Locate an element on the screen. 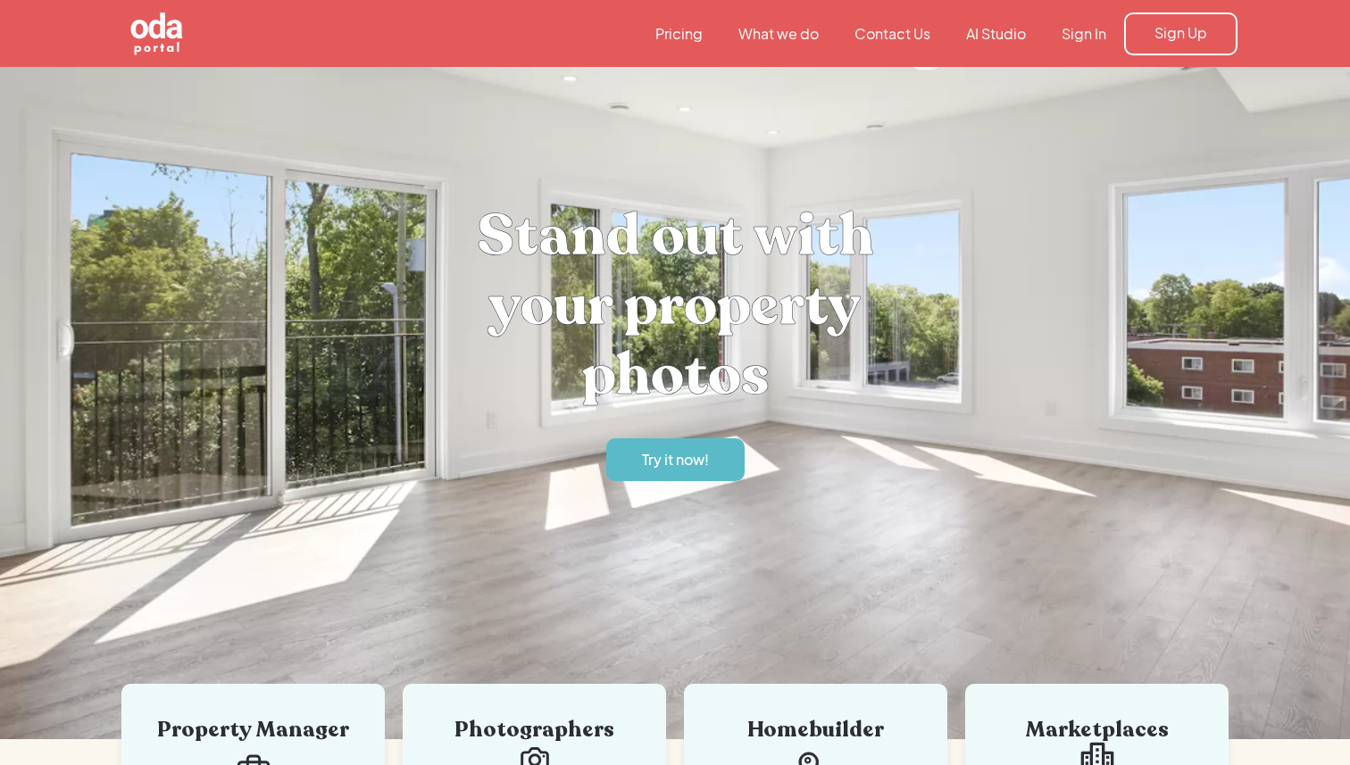  a: Sign Up is located at coordinates (1180, 34).